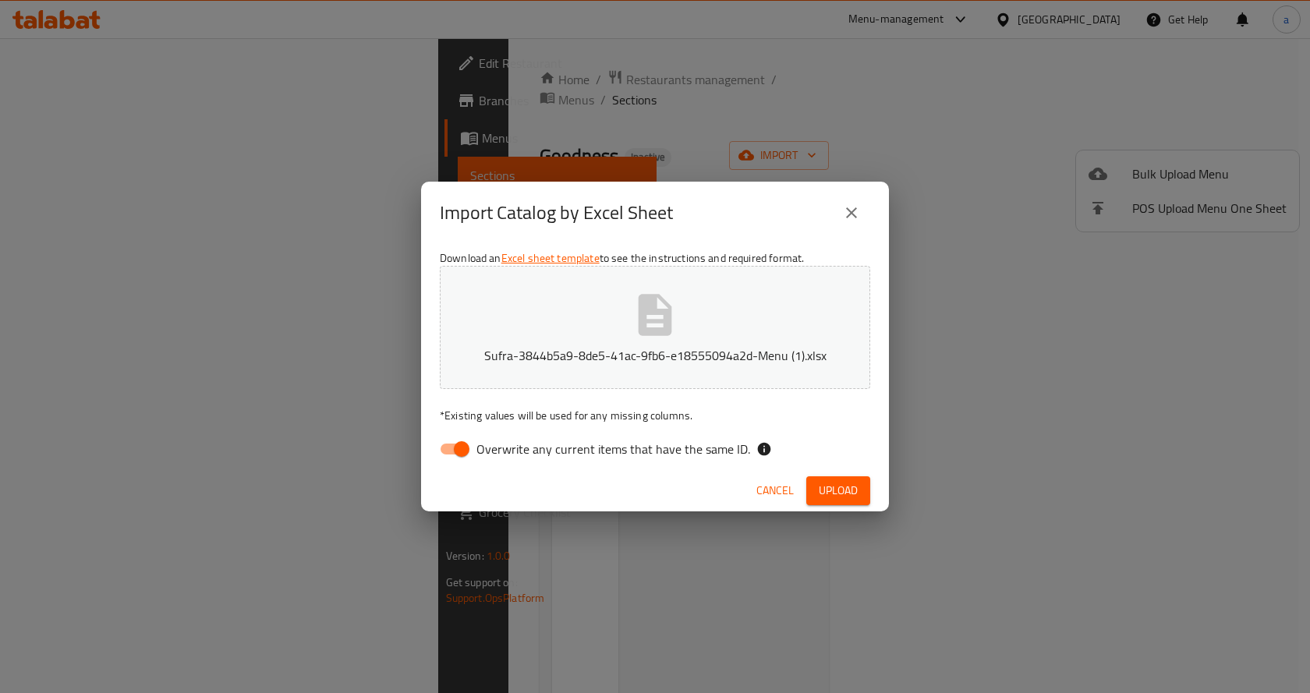 The image size is (1310, 693). Describe the element at coordinates (655, 355) in the screenshot. I see `p: Sufra-3844b5a9-8de5-41ac-9fb6-e18555094a2d-Menu (1).xlsx` at that location.